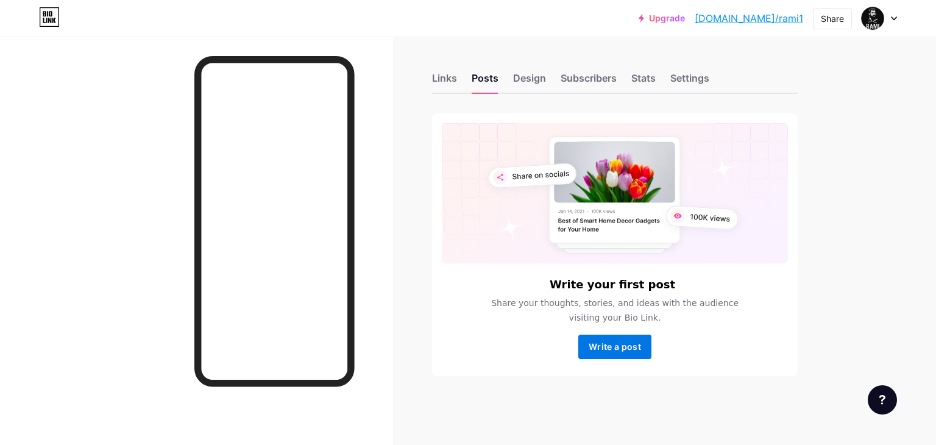 This screenshot has height=445, width=936. Describe the element at coordinates (444, 82) in the screenshot. I see `div: Links` at that location.